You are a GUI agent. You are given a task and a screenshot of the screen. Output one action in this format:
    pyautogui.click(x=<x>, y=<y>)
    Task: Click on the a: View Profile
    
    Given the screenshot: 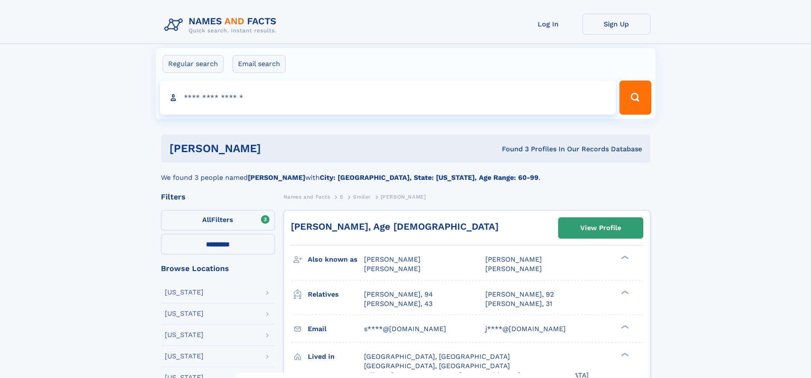 What is the action you would take?
    pyautogui.click(x=601, y=228)
    